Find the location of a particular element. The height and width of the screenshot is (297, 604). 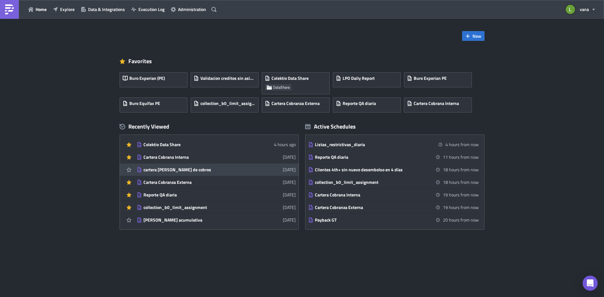

span: Reporte QA diaria is located at coordinates (359, 104).